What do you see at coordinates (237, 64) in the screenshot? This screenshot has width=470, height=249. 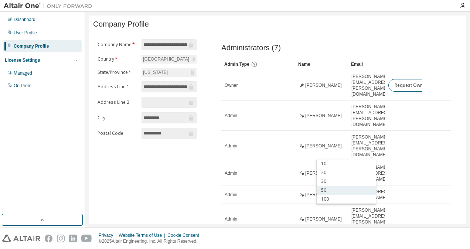 I see `span: Admin Type` at bounding box center [237, 64].